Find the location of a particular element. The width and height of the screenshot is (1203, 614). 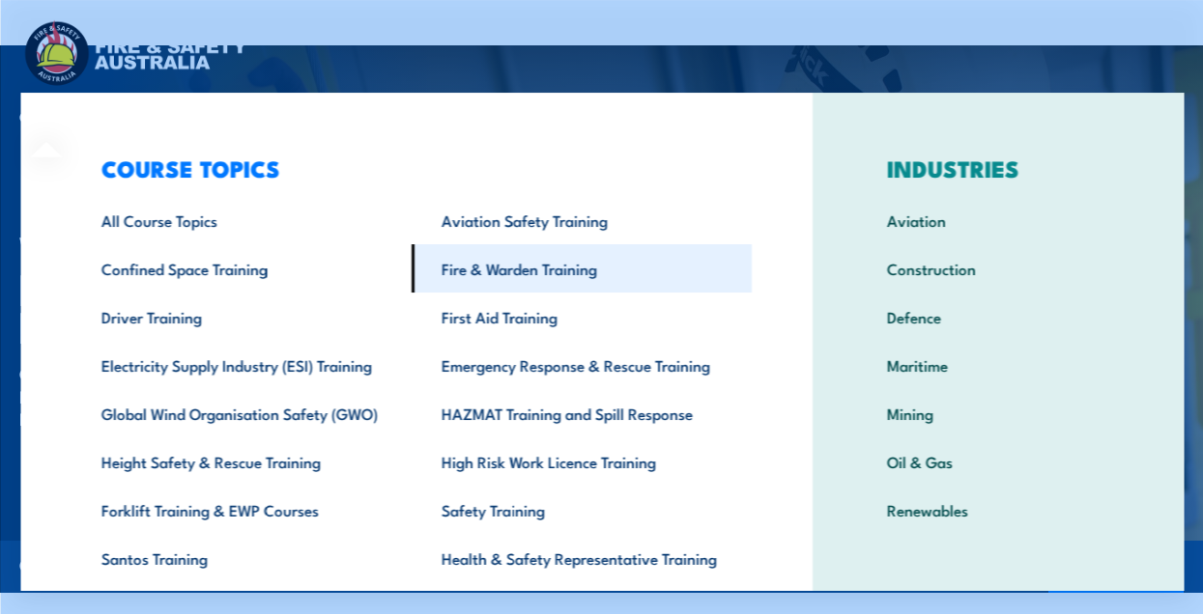

a: Oil & Gas is located at coordinates (997, 462).